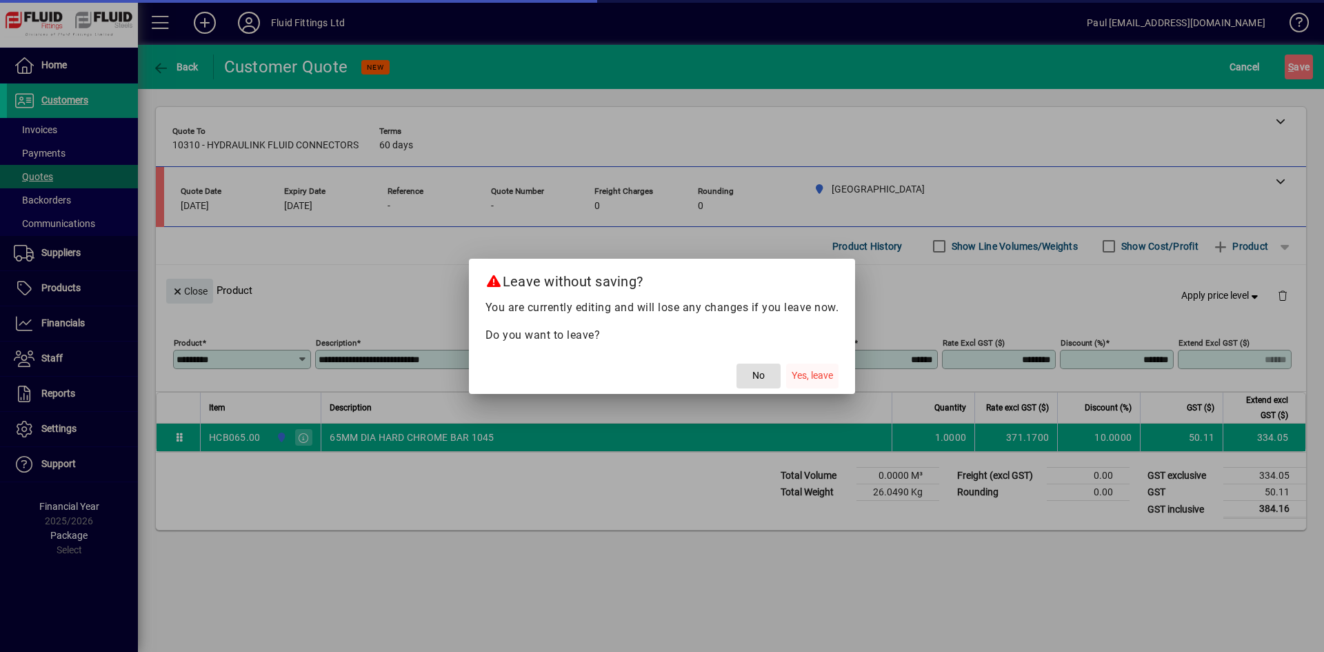 The width and height of the screenshot is (1324, 652). What do you see at coordinates (813, 375) in the screenshot?
I see `span: Yes, leave` at bounding box center [813, 375].